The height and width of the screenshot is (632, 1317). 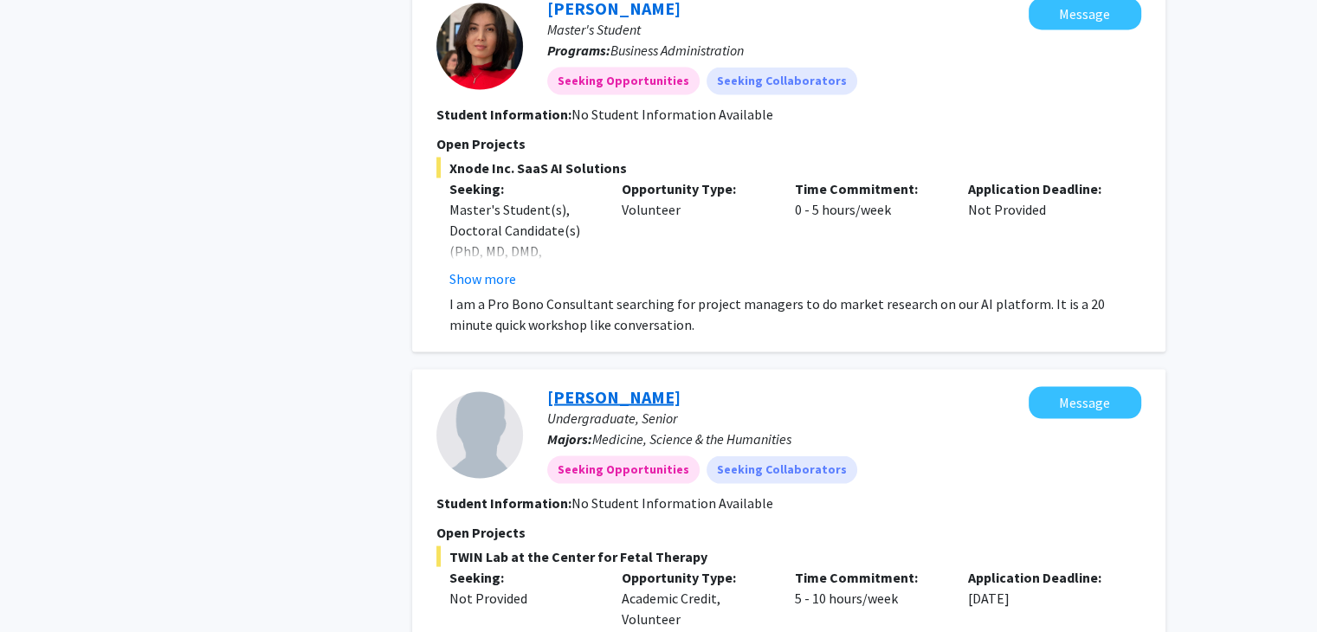 What do you see at coordinates (795, 314) in the screenshot?
I see `p: I am a Pro Bono Consultant searching for project managers to do market research on our AI platfor...` at bounding box center [795, 314].